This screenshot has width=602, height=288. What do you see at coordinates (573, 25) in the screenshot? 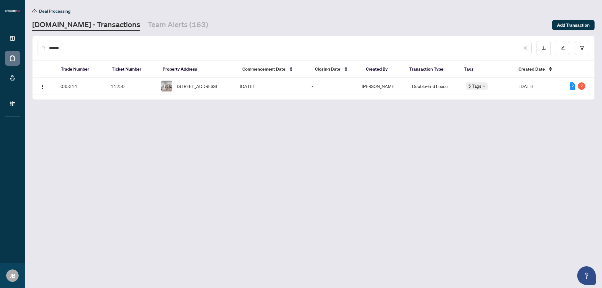
I see `button: Add Transaction` at bounding box center [573, 25].